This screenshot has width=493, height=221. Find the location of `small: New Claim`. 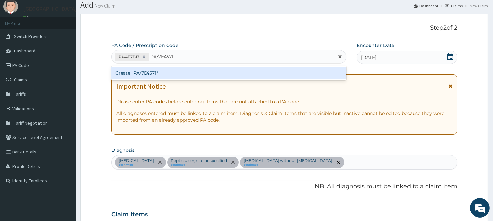

small: New Claim is located at coordinates (104, 6).